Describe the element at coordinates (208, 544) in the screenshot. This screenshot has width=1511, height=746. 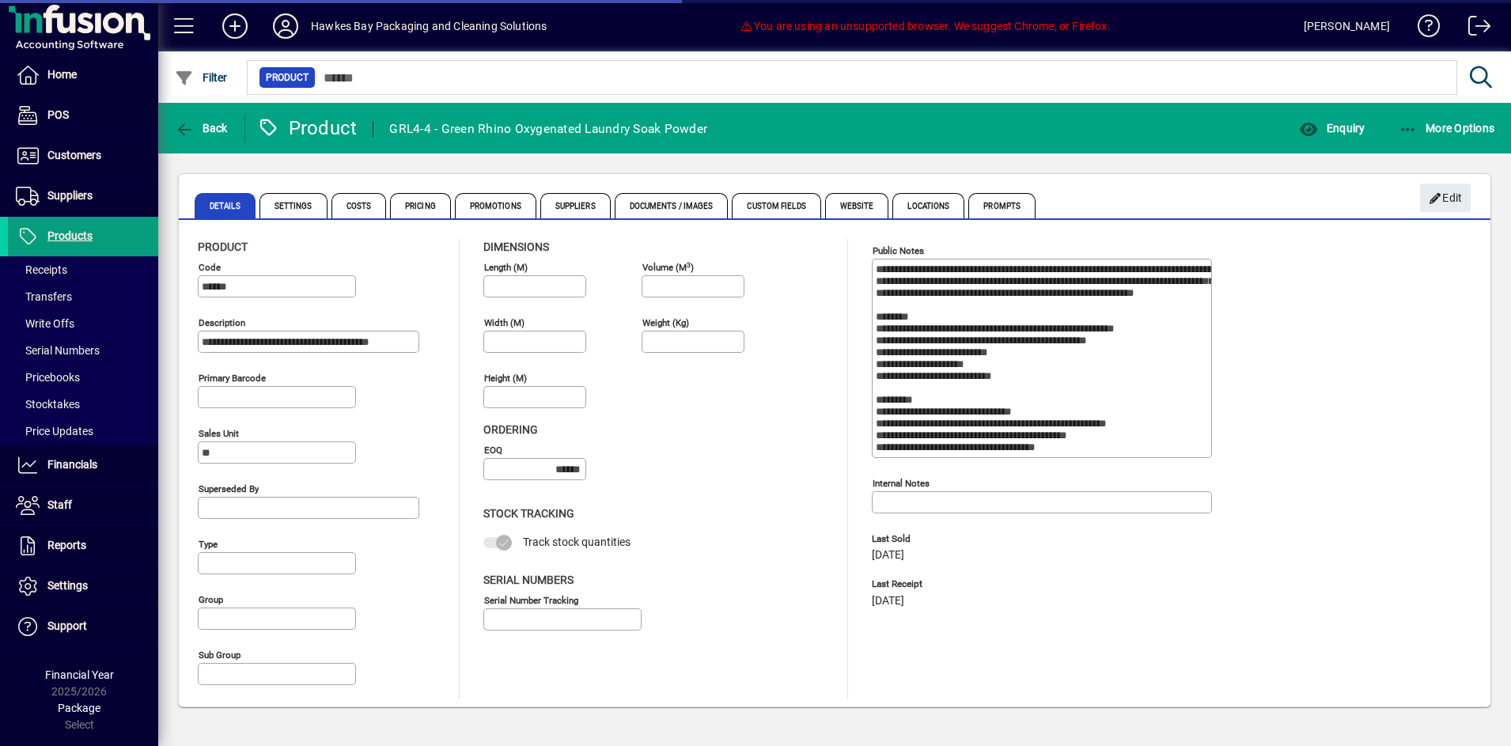
I see `mat-label: Type` at that location.